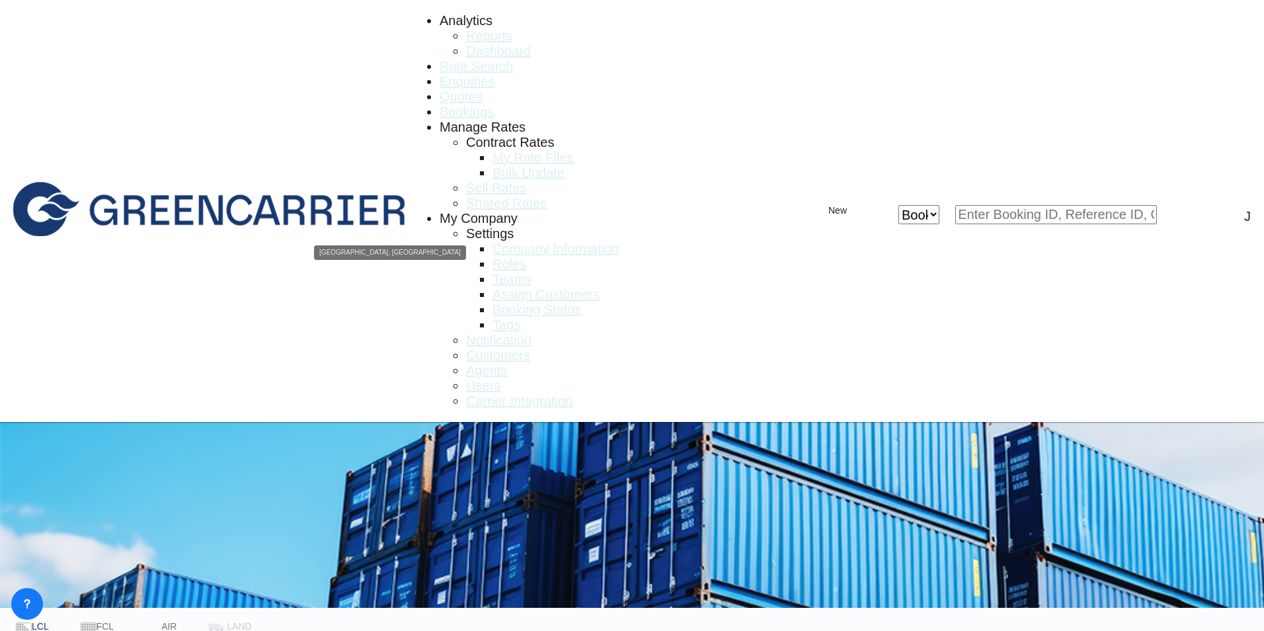  What do you see at coordinates (891, 214) in the screenshot?
I see `span: icon-close` at bounding box center [891, 214].